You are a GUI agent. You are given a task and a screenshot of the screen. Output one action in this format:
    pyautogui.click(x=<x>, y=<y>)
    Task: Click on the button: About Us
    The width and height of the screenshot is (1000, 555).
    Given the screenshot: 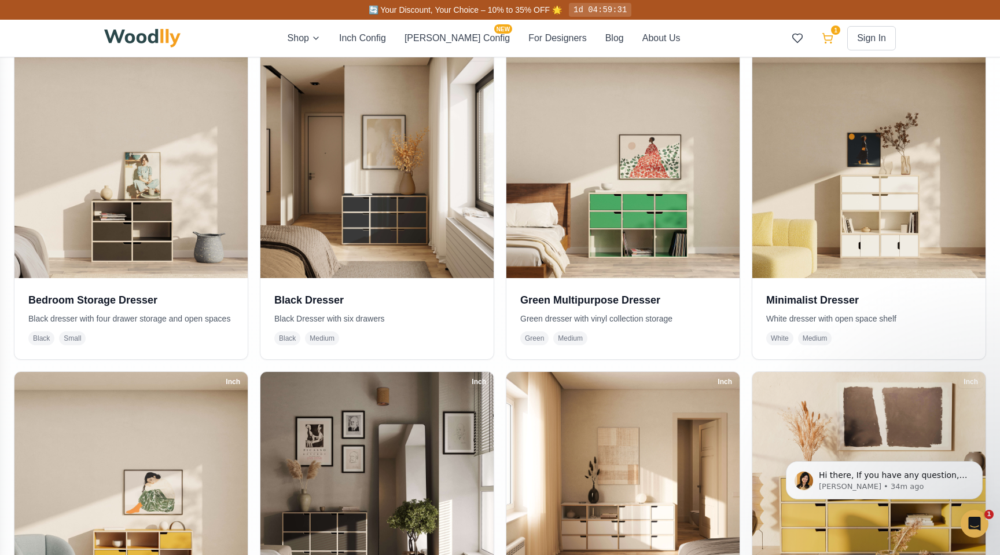 What is the action you would take?
    pyautogui.click(x=662, y=38)
    